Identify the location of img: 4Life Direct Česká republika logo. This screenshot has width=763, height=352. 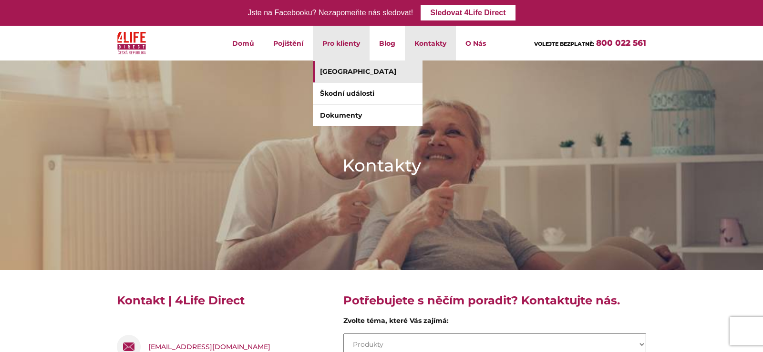
(132, 43).